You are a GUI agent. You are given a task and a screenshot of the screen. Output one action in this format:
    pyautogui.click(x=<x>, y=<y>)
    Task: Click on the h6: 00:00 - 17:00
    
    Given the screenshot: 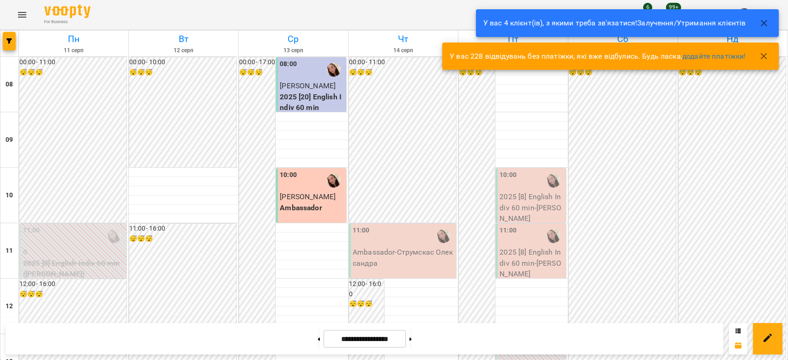 What is the action you would take?
    pyautogui.click(x=257, y=62)
    